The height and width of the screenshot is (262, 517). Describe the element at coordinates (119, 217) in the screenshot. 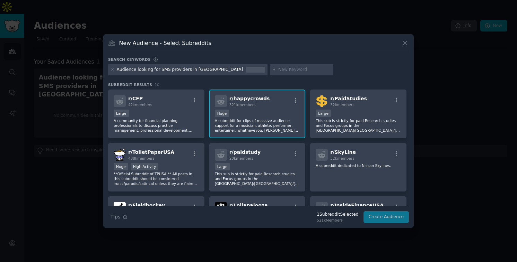

I see `button: Tips` at that location.